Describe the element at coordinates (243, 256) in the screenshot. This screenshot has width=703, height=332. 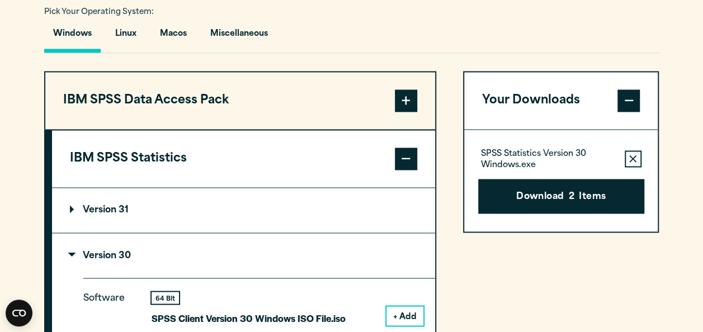
I see `summary: Version 30` at that location.